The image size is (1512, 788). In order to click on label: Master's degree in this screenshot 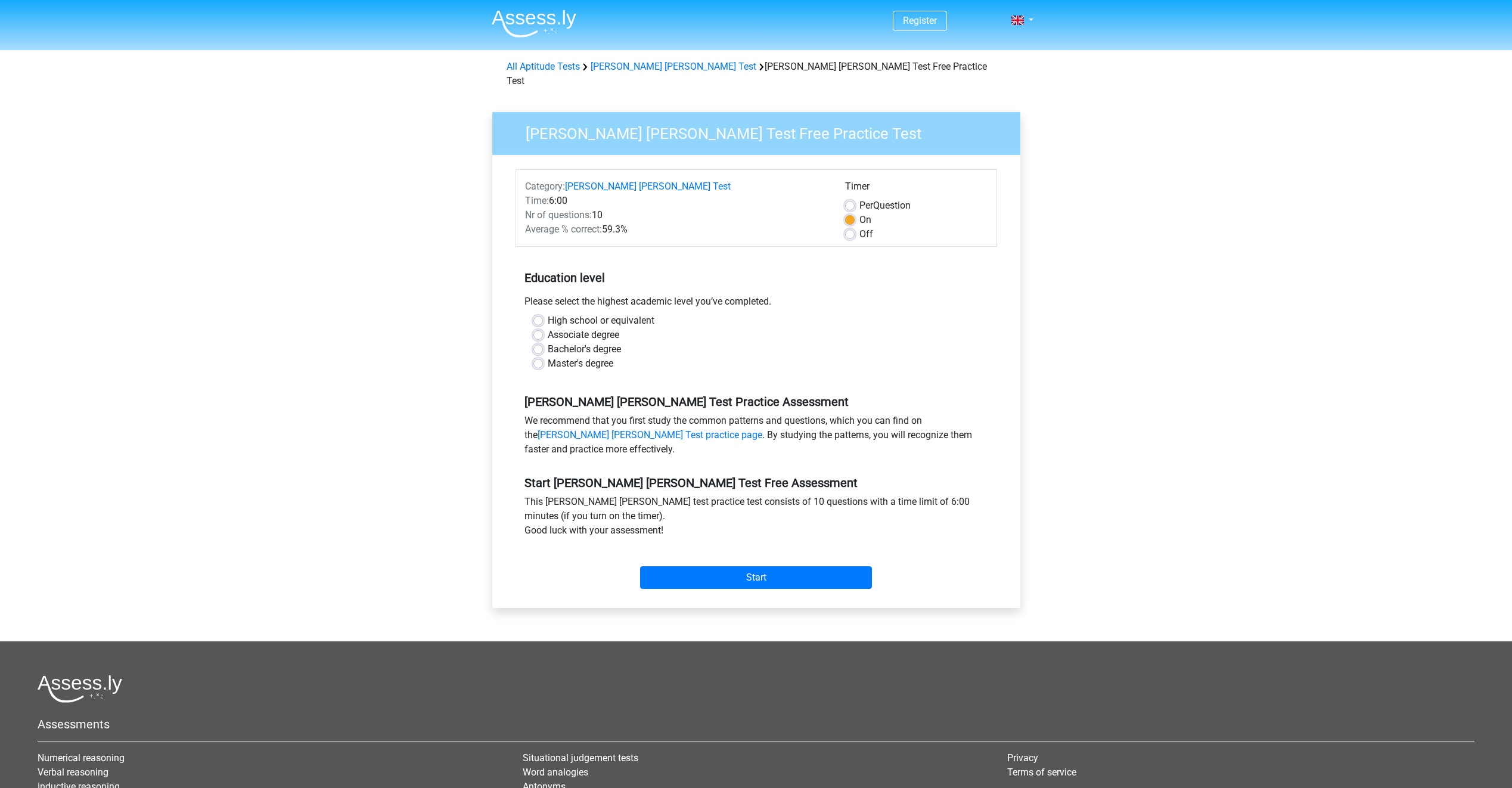, I will do `click(581, 363)`.